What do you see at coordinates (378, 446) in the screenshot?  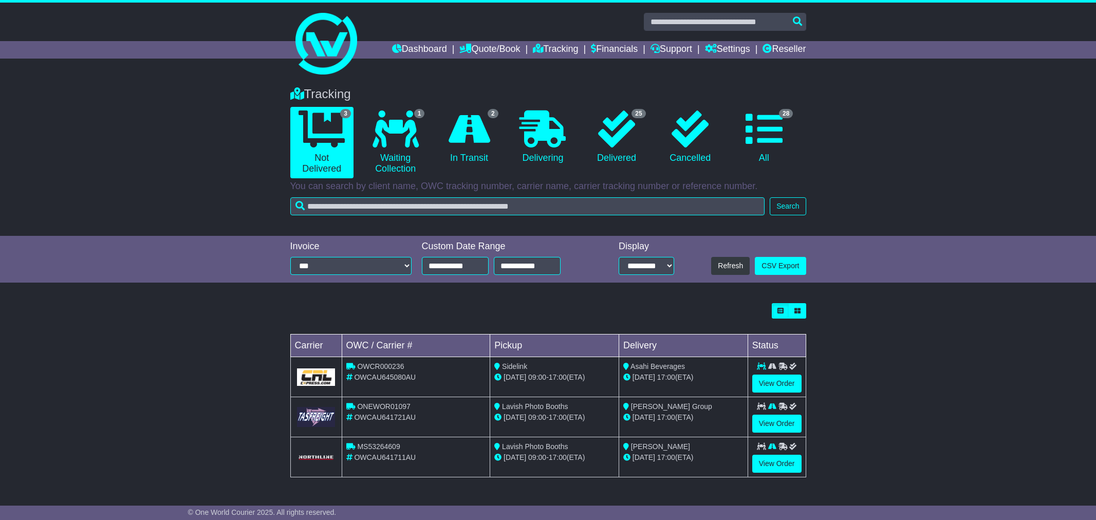 I see `span: MS53264609` at bounding box center [378, 446].